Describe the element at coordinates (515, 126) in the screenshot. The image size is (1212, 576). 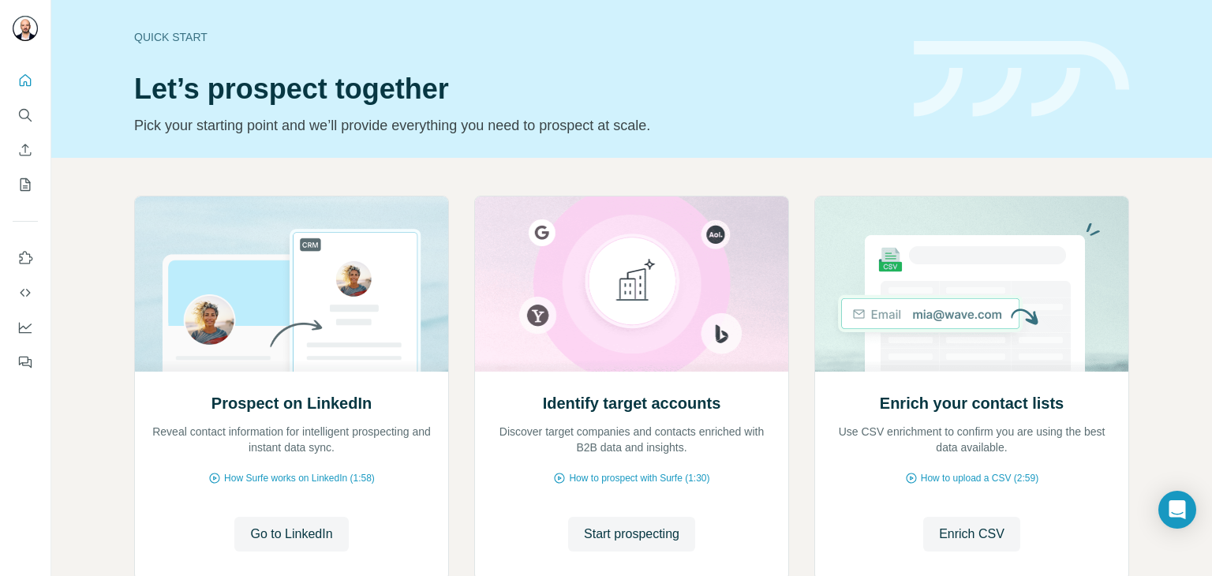
I see `p: Pick your starting point and we’ll provide everything you need to prospect at scale.` at that location.